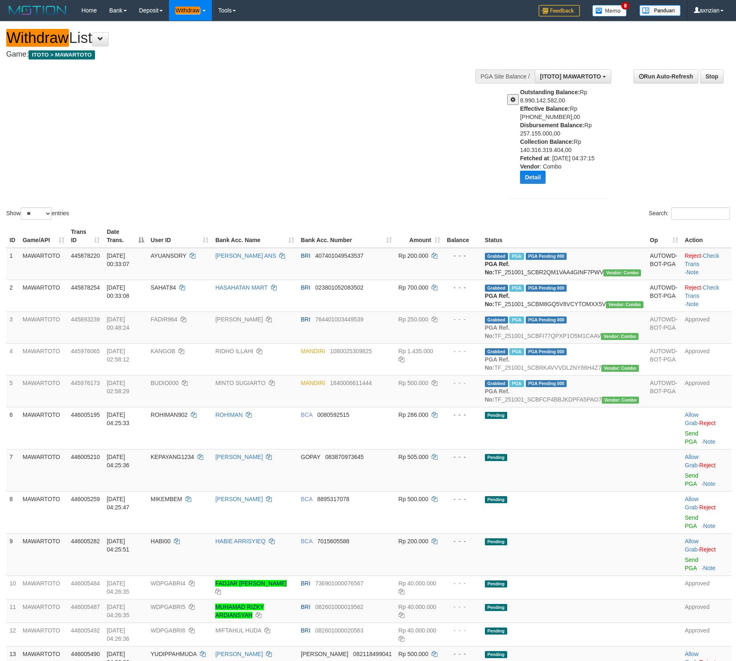  What do you see at coordinates (229, 415) in the screenshot?
I see `a: ROHIMAN` at bounding box center [229, 415].